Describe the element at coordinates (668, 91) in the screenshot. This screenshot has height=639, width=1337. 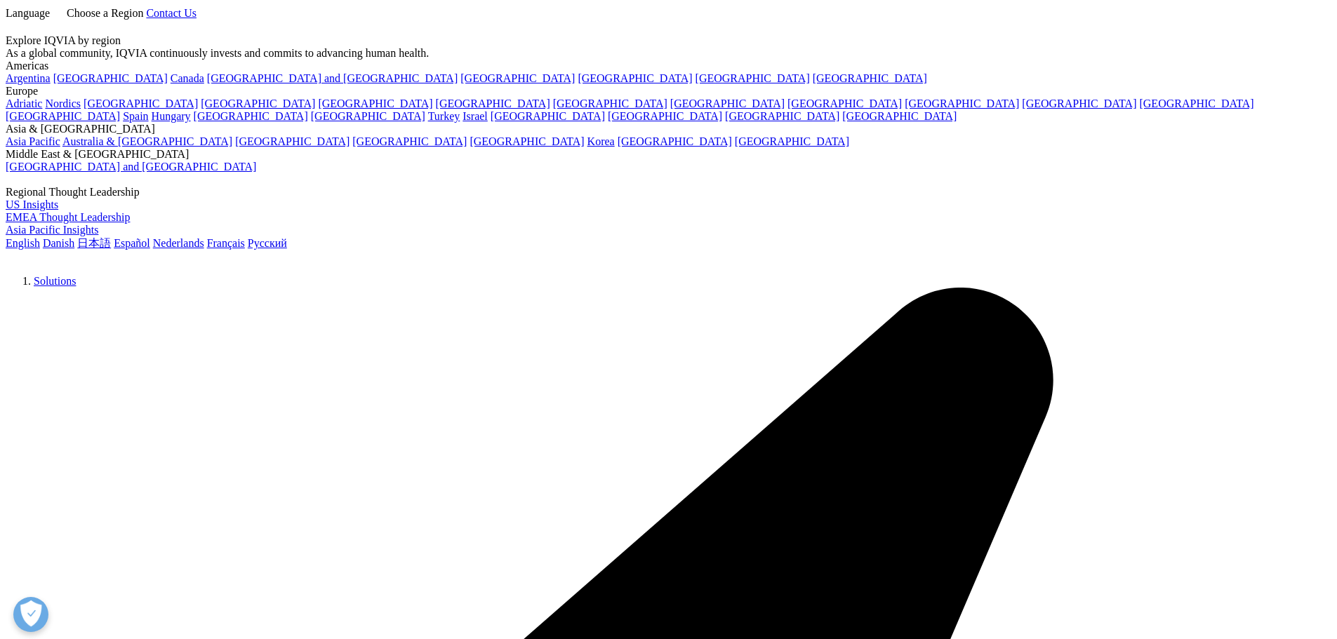
I see `div: Europe` at that location.